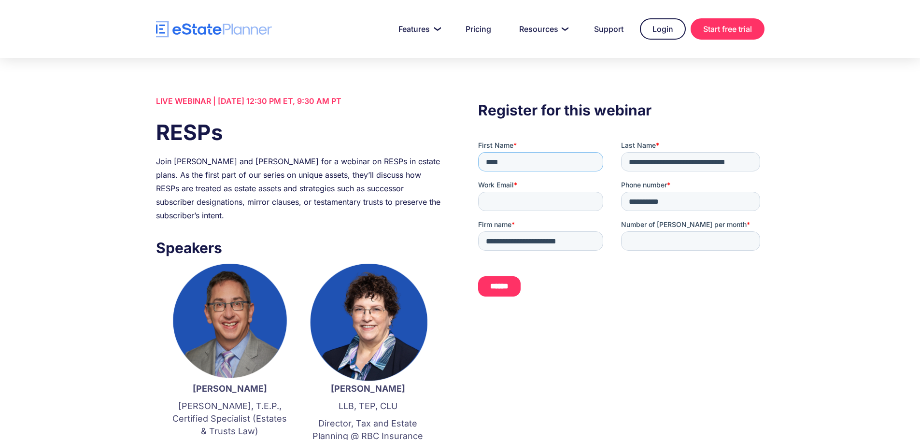 The height and width of the screenshot is (440, 920). Describe the element at coordinates (663, 29) in the screenshot. I see `a: Login` at that location.